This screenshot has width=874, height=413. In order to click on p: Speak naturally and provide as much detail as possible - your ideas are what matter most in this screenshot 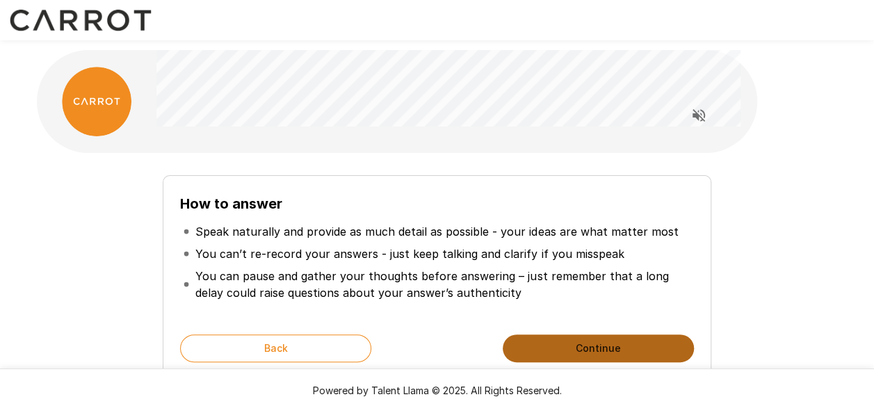, I will do `click(436, 231)`.